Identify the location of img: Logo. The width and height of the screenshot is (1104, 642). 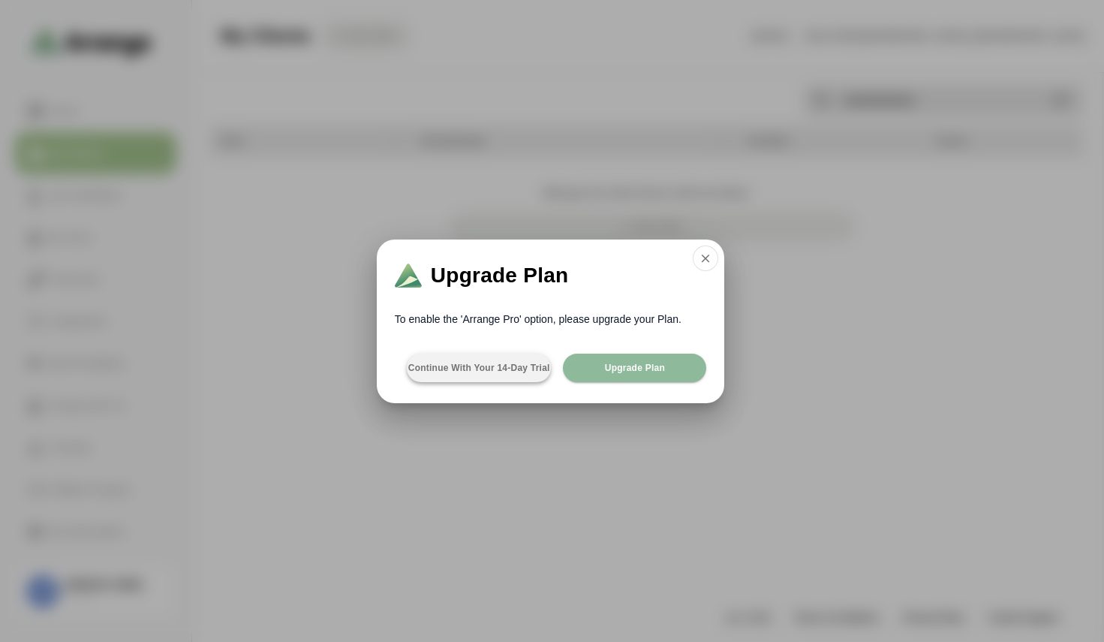
(408, 275).